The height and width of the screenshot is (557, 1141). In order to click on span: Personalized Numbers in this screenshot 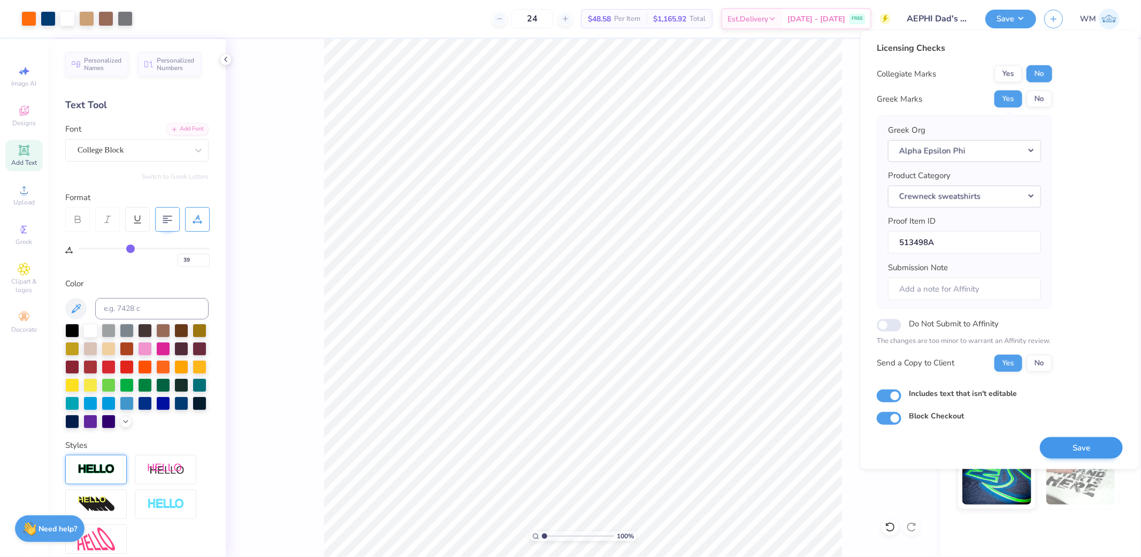, I will do `click(175, 64)`.